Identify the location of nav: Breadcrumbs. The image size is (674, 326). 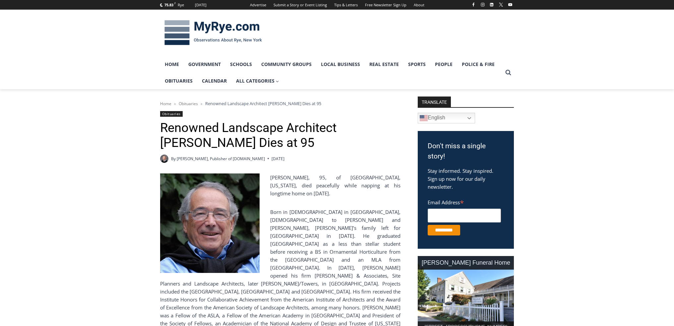
(280, 103).